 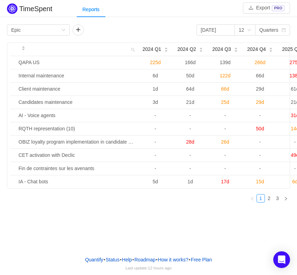 What do you see at coordinates (190, 142) in the screenshot?
I see `span: 28d` at bounding box center [190, 142].